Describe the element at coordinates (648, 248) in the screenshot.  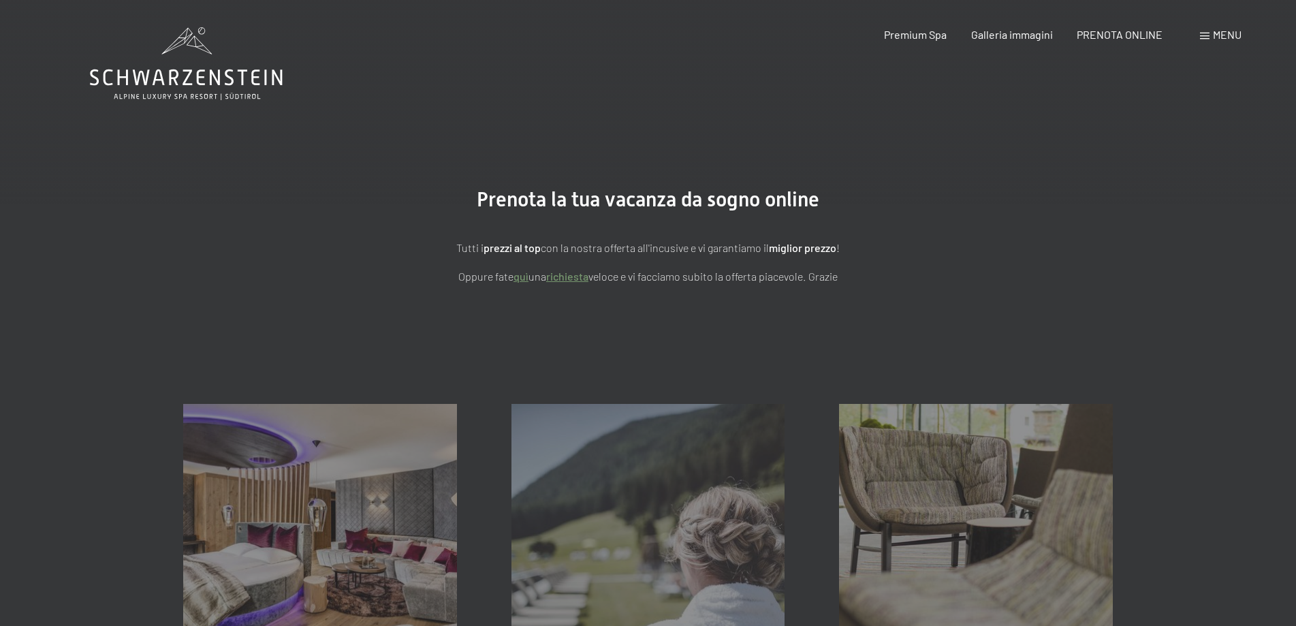
I see `p: Tutti i con la nostra offerta all'incusive e vi garantiamo il !` at that location.